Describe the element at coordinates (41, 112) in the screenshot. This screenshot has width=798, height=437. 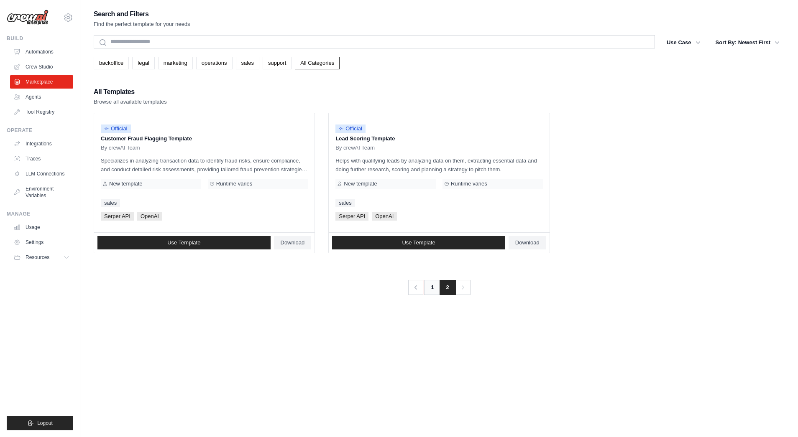
I see `a: Tool Registry` at that location.